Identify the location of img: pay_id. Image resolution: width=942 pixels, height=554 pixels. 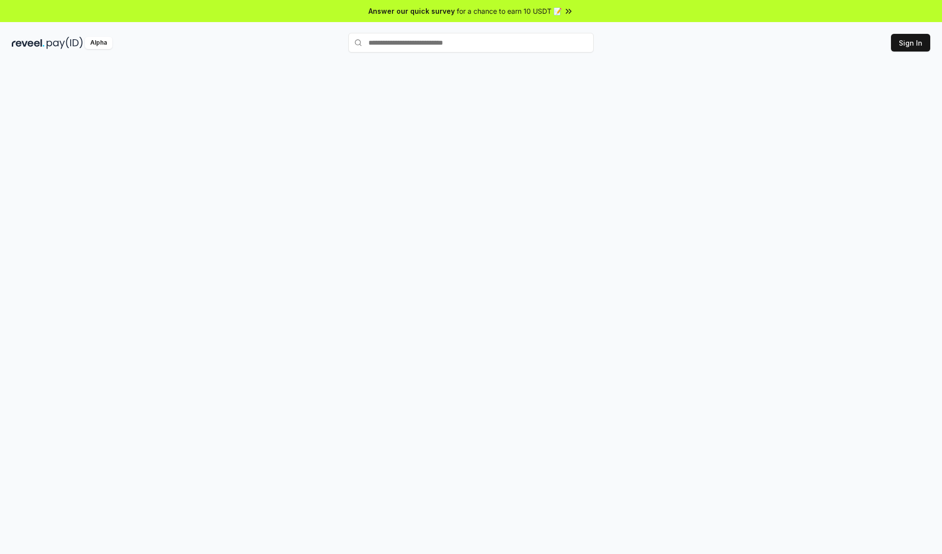
(65, 43).